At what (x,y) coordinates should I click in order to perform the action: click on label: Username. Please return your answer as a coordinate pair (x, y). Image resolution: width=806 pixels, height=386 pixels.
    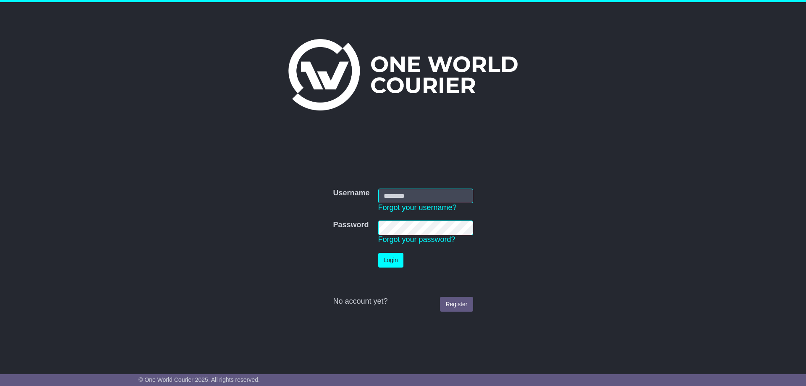
    Looking at the image, I should click on (351, 193).